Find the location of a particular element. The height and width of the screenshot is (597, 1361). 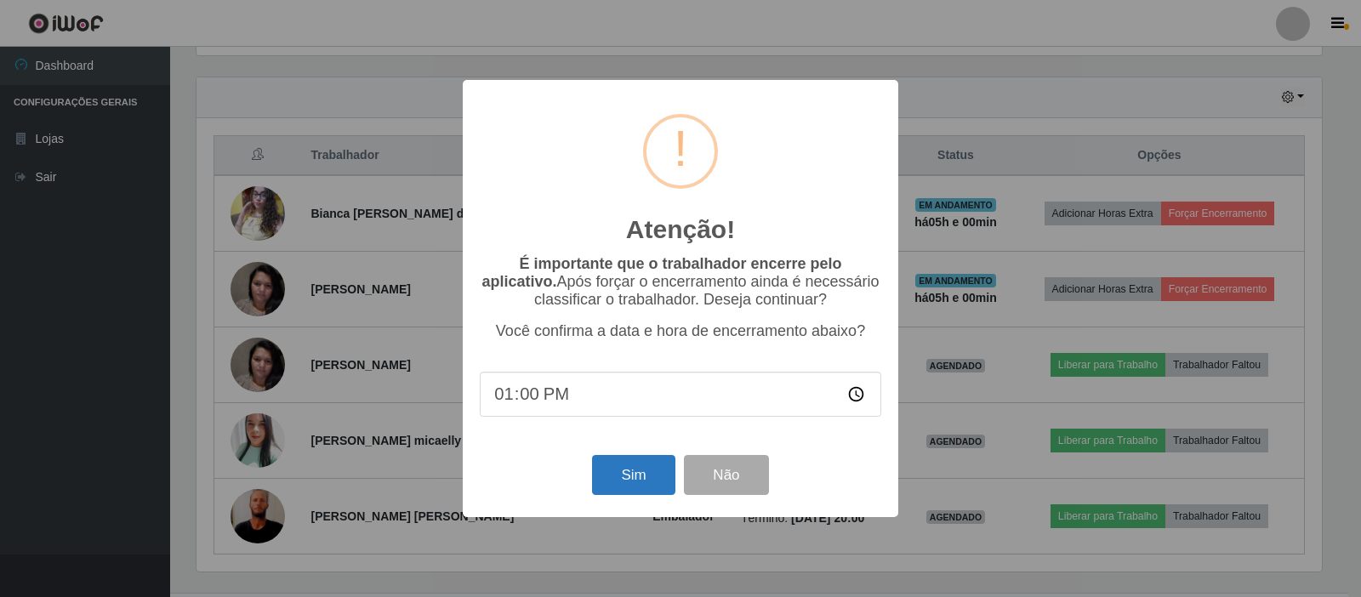

p: Após forçar o encerramento ainda é necessário classificar o trabalhador. Deseja continuar? is located at coordinates (681, 282).